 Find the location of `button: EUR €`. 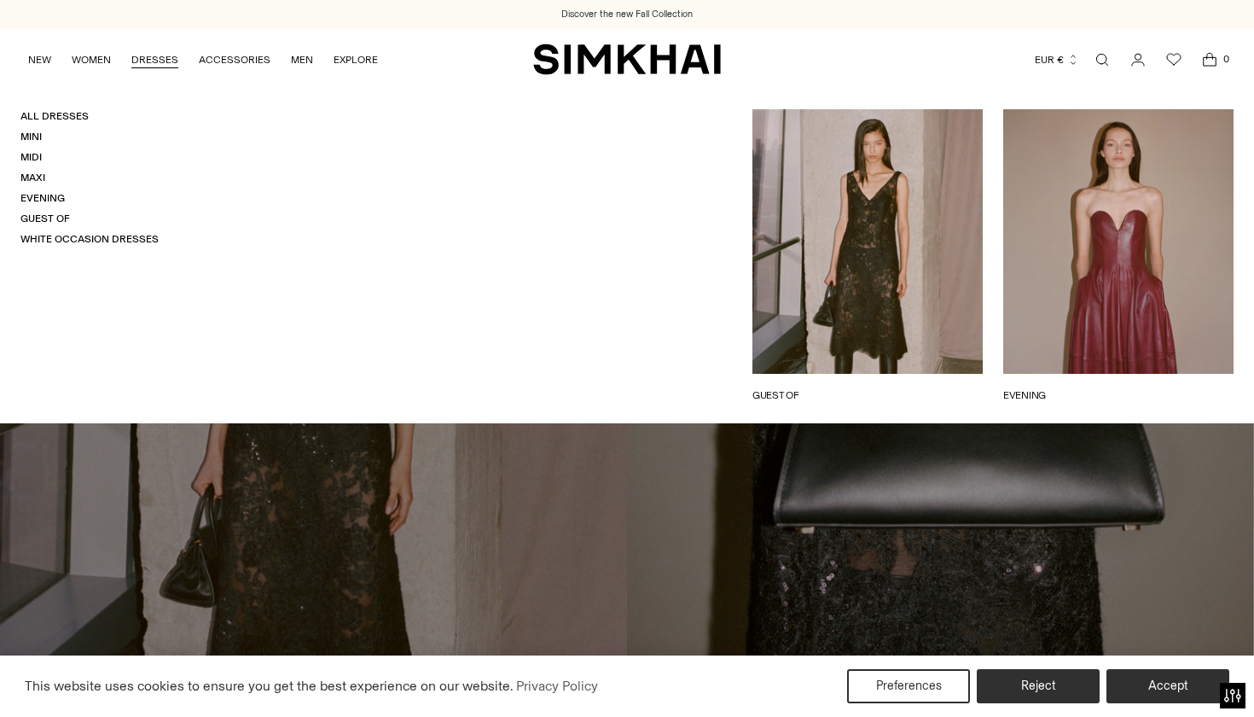

button: EUR € is located at coordinates (1057, 60).